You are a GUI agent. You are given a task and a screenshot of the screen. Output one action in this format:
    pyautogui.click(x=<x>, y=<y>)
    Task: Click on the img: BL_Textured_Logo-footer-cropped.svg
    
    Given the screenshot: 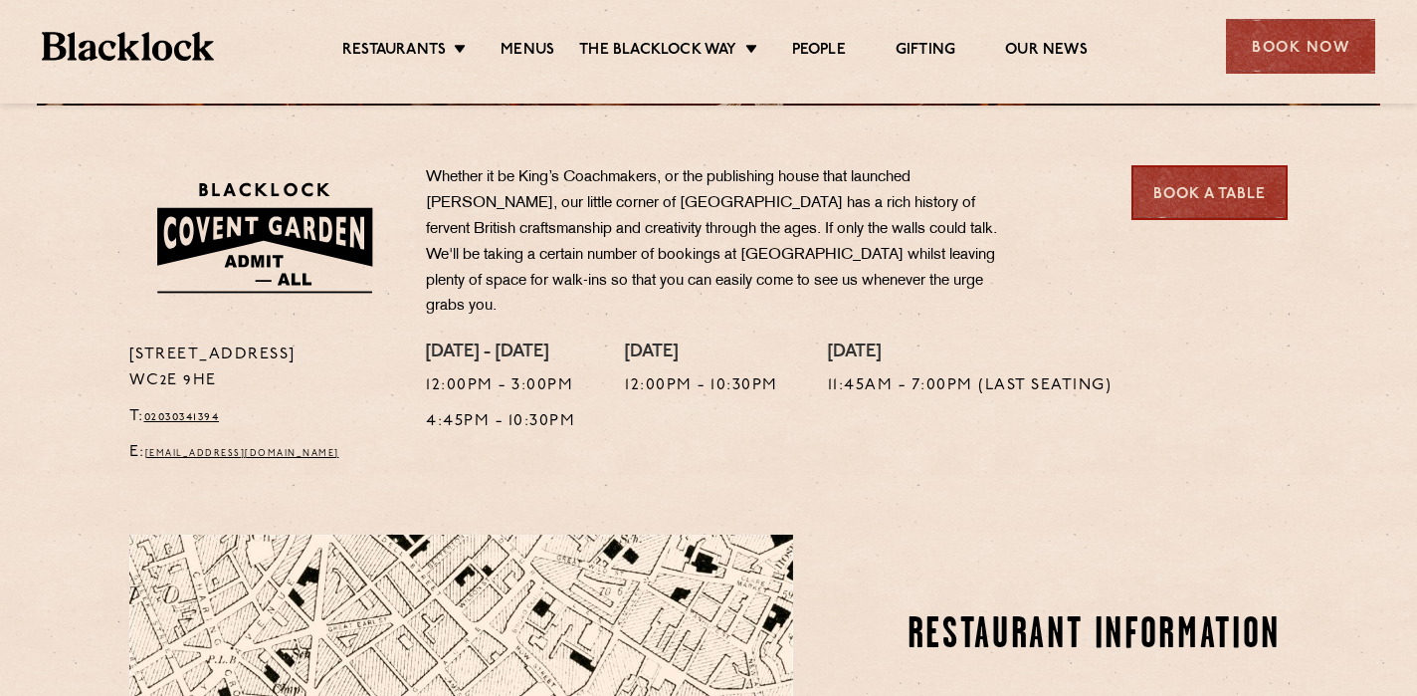 What is the action you would take?
    pyautogui.click(x=127, y=46)
    